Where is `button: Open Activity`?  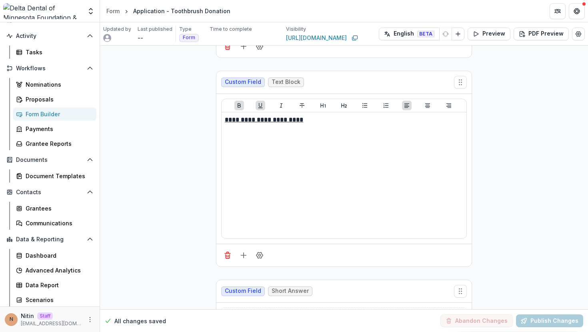 button: Open Activity is located at coordinates (50, 36).